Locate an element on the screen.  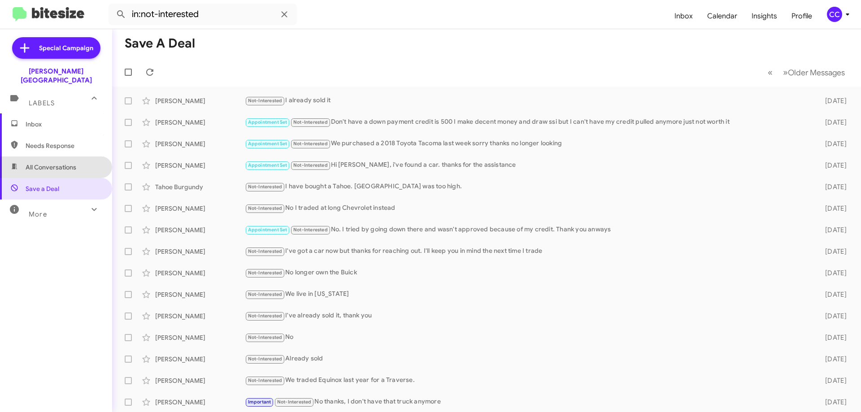
input: Search is located at coordinates (203, 14).